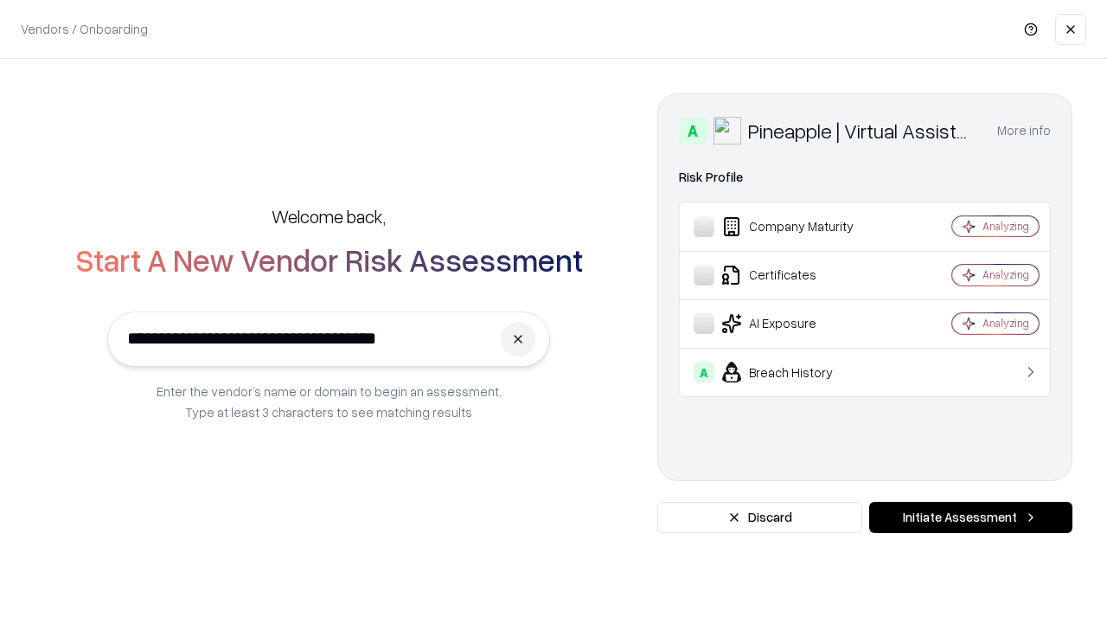  I want to click on h5: Welcome back,, so click(329, 216).